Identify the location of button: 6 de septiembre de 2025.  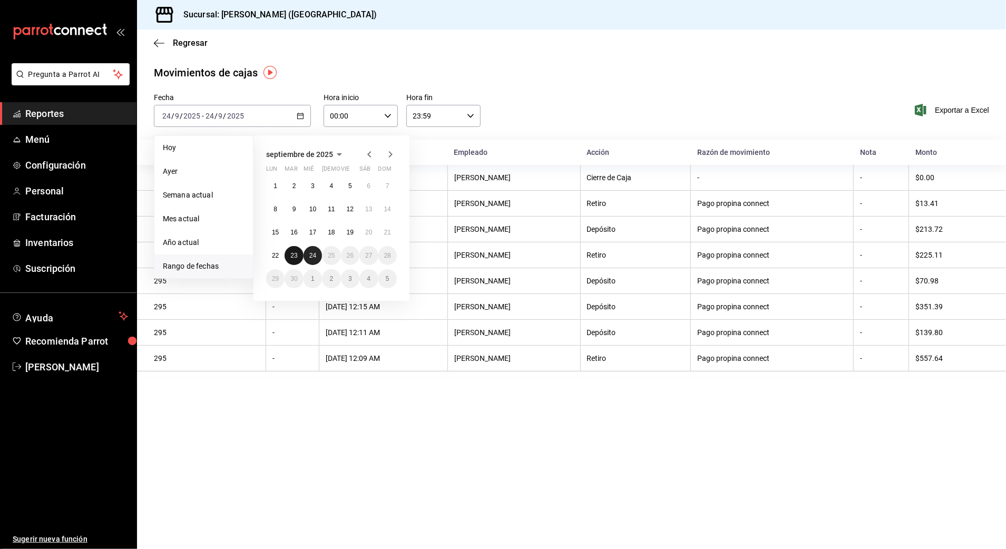
(368, 186).